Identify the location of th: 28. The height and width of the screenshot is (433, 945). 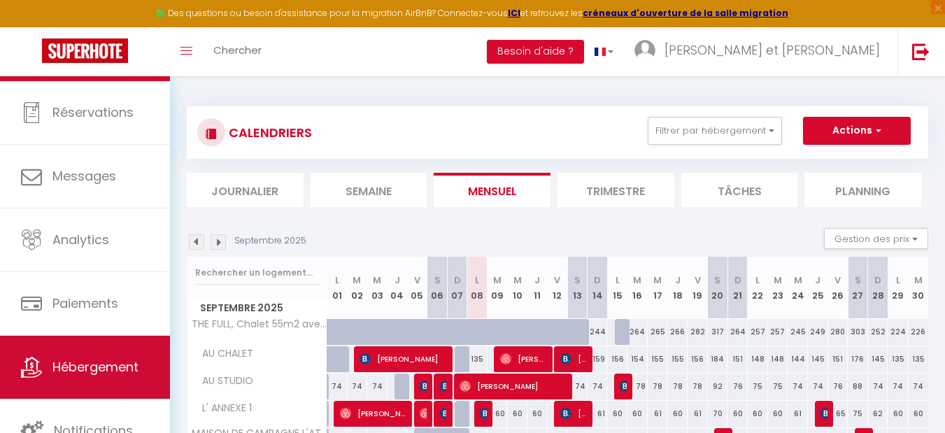
(877, 287).